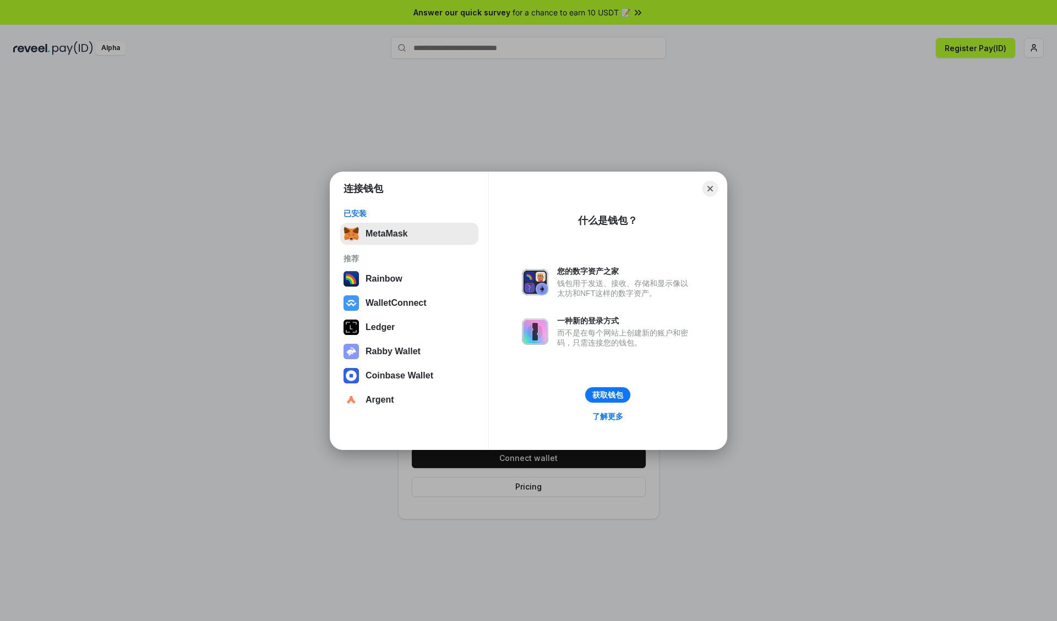  I want to click on div: 而不是在每个网站上创建新的账户和密码，只需连接您的钱包。, so click(625, 338).